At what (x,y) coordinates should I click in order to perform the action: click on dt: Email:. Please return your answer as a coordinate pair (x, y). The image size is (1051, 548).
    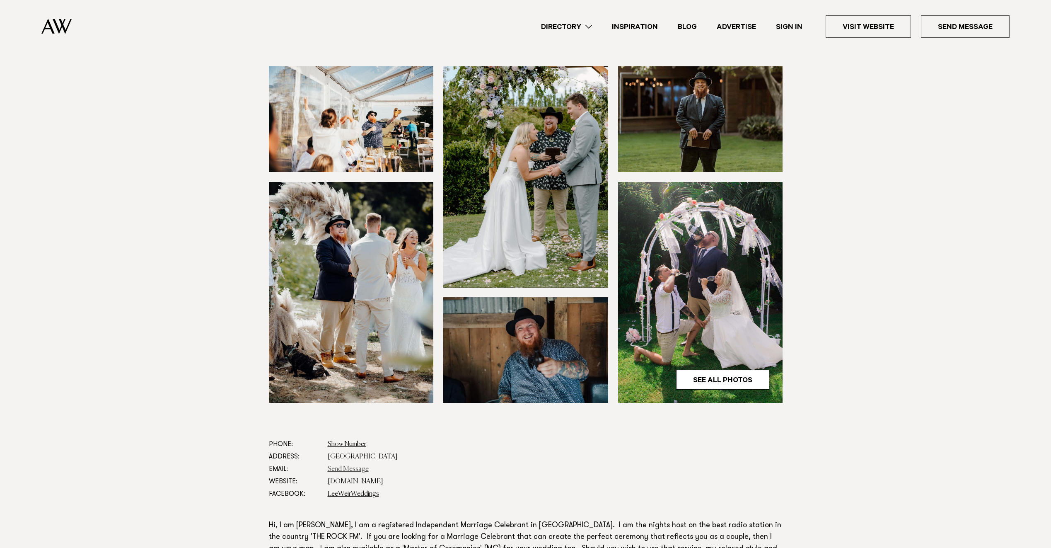
    Looking at the image, I should click on (295, 469).